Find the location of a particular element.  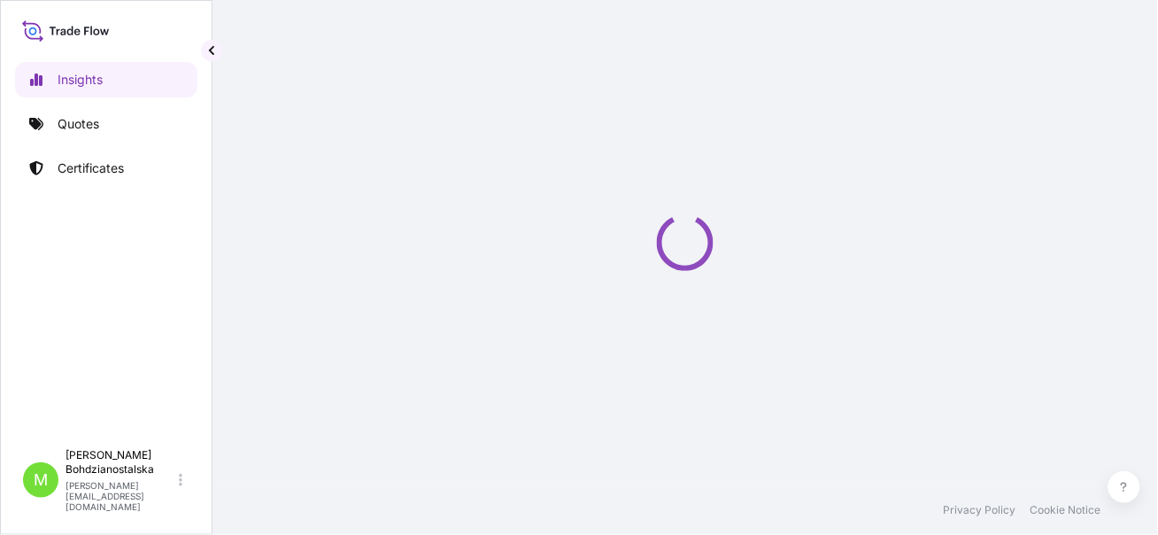

a: Insights is located at coordinates (106, 80).